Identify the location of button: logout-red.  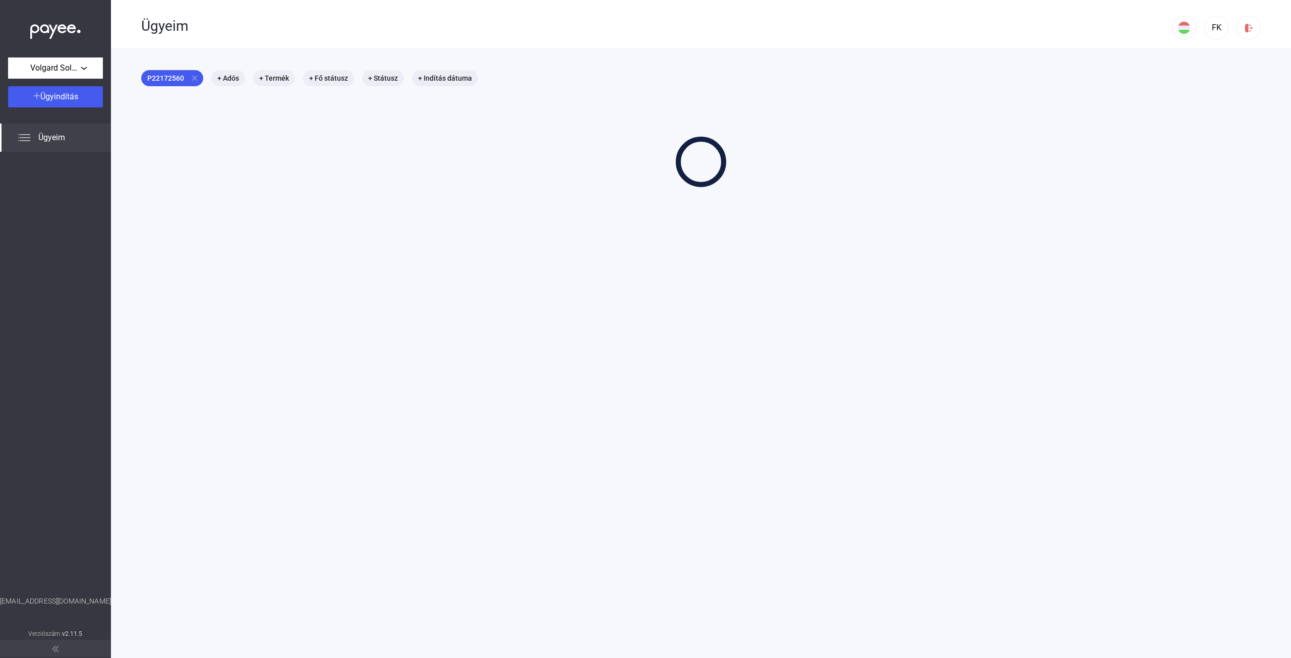
(1249, 28).